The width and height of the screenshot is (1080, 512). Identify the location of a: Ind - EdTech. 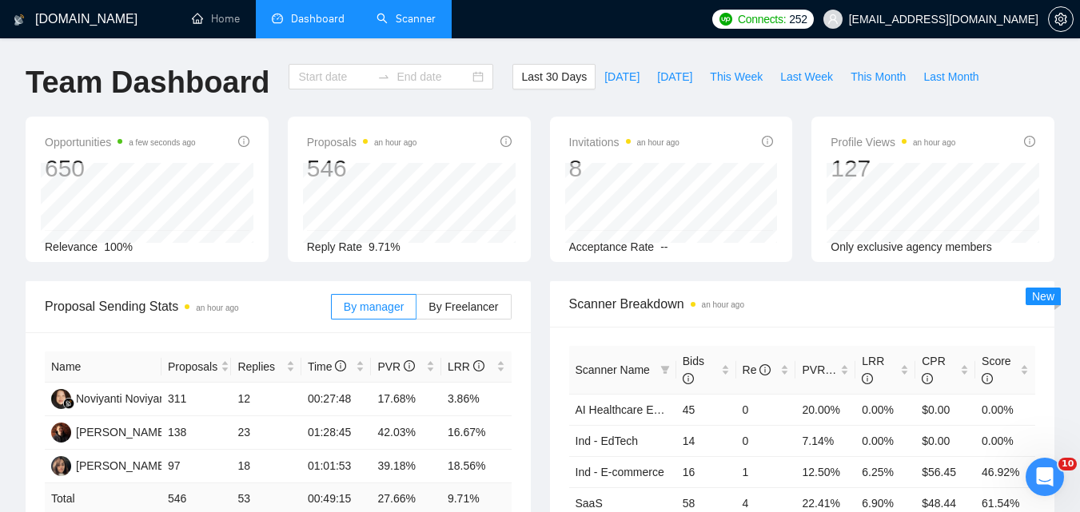
(607, 441).